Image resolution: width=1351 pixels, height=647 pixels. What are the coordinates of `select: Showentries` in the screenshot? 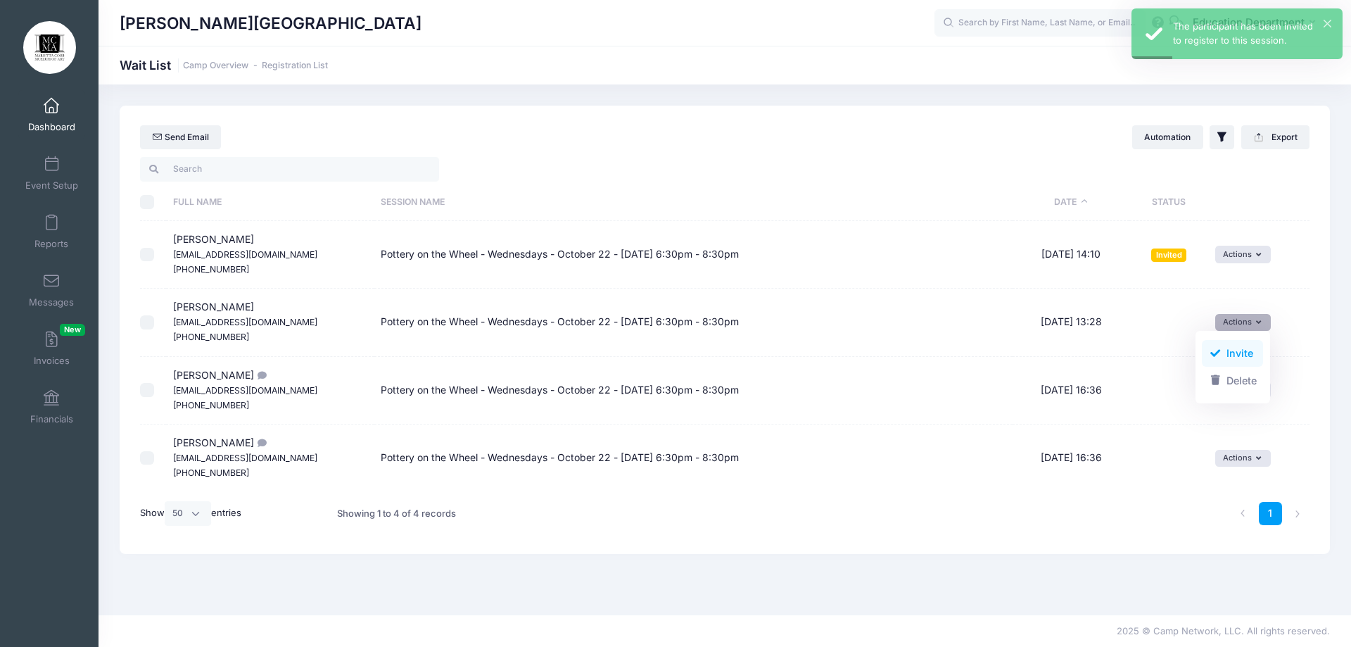 It's located at (188, 513).